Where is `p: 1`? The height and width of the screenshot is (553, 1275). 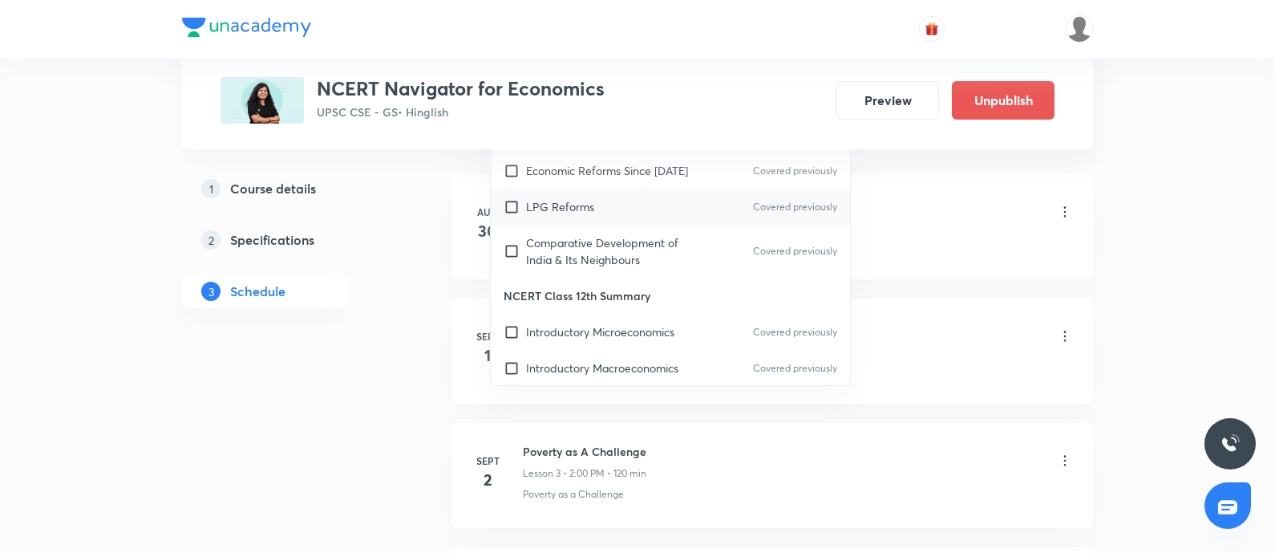
p: 1 is located at coordinates (211, 188).